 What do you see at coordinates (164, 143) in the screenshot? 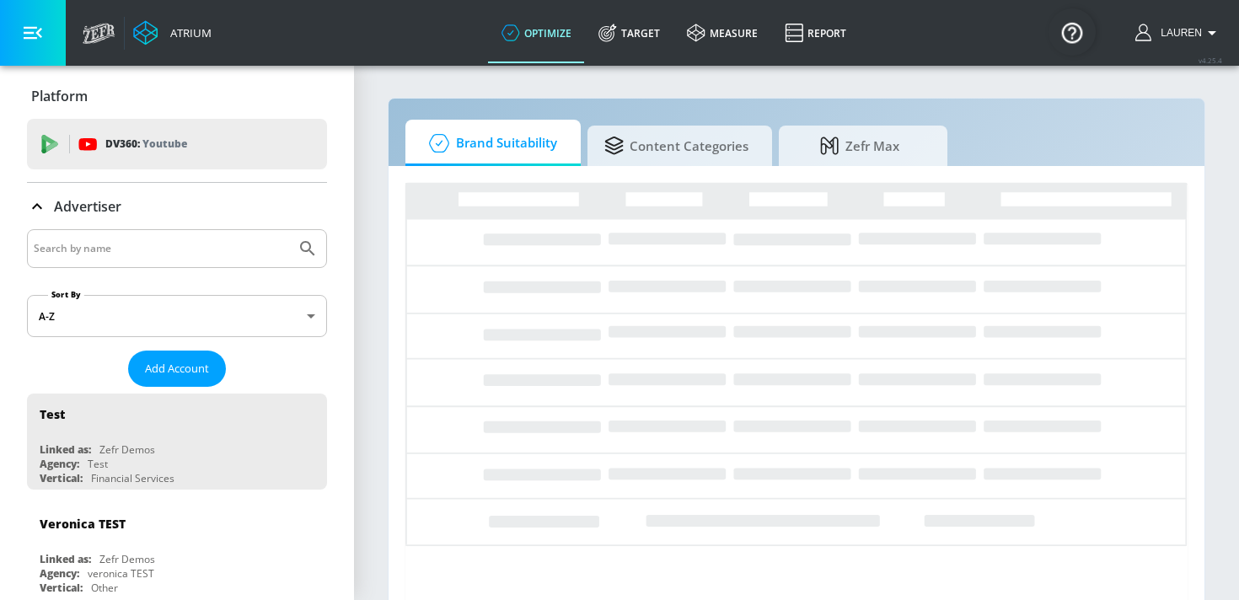
I see `p: Youtube` at bounding box center [164, 143].